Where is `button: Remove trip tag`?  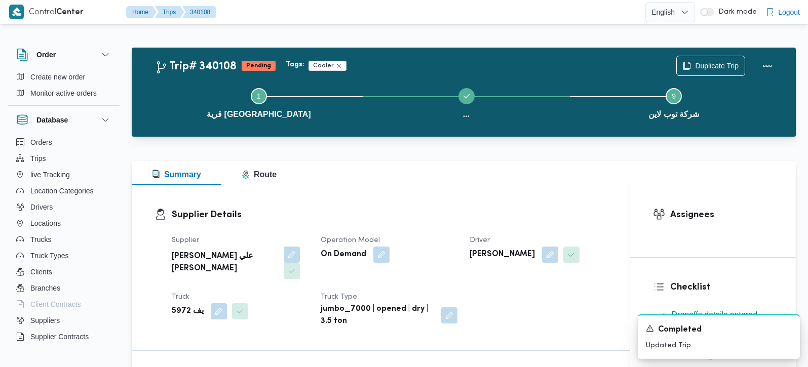
button: Remove trip tag is located at coordinates (339, 66).